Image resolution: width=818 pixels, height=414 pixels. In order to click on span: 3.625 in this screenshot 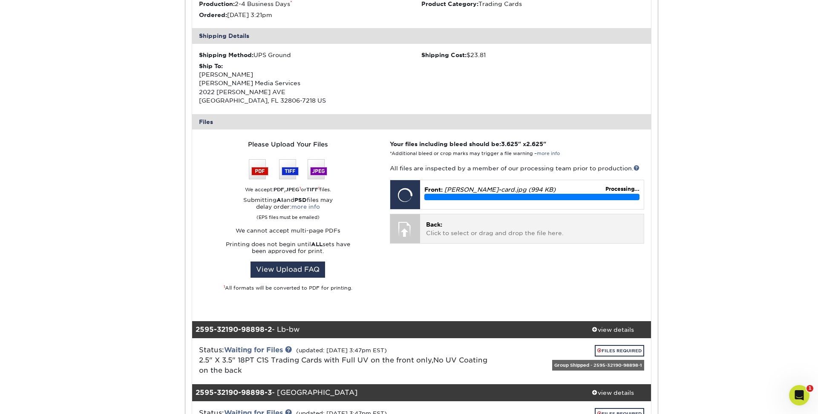, I will do `click(509, 144)`.